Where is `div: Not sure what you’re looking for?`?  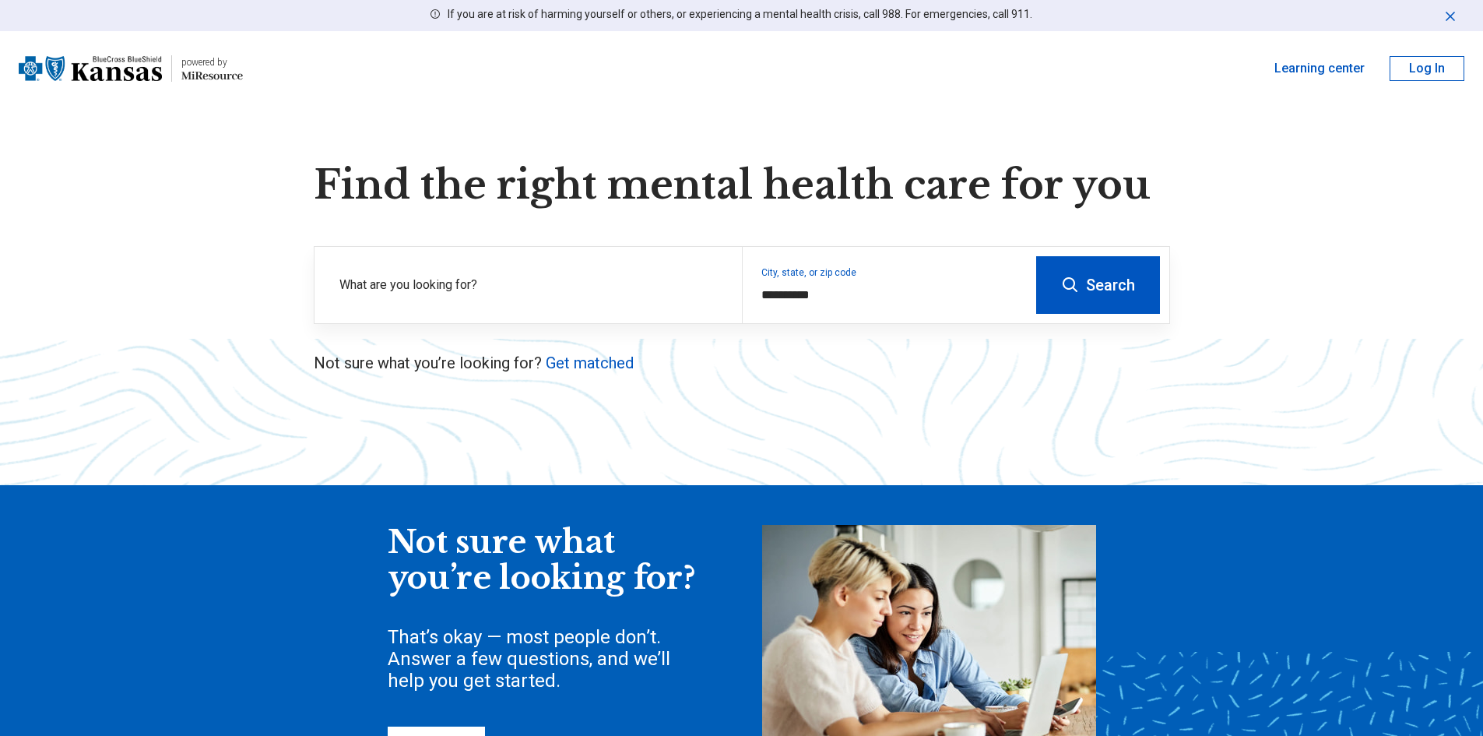
div: Not sure what you’re looking for? is located at coordinates (543, 560).